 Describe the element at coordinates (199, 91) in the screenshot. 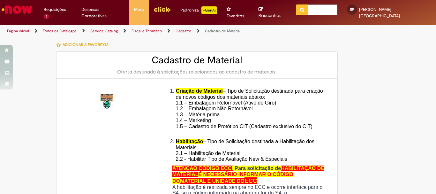

I see `span: Criação de Material` at that location.